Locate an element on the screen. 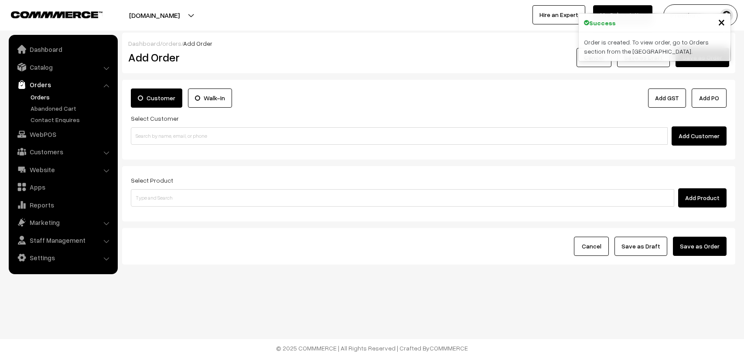  a: orders is located at coordinates (172, 43).